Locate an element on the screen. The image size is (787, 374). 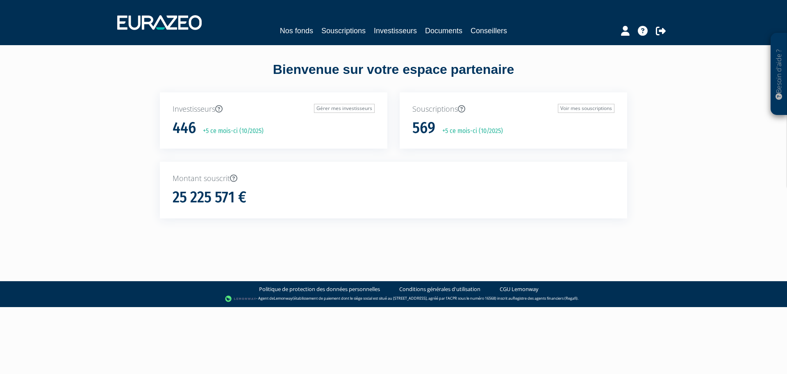
p: Investisseurs is located at coordinates (273, 109).